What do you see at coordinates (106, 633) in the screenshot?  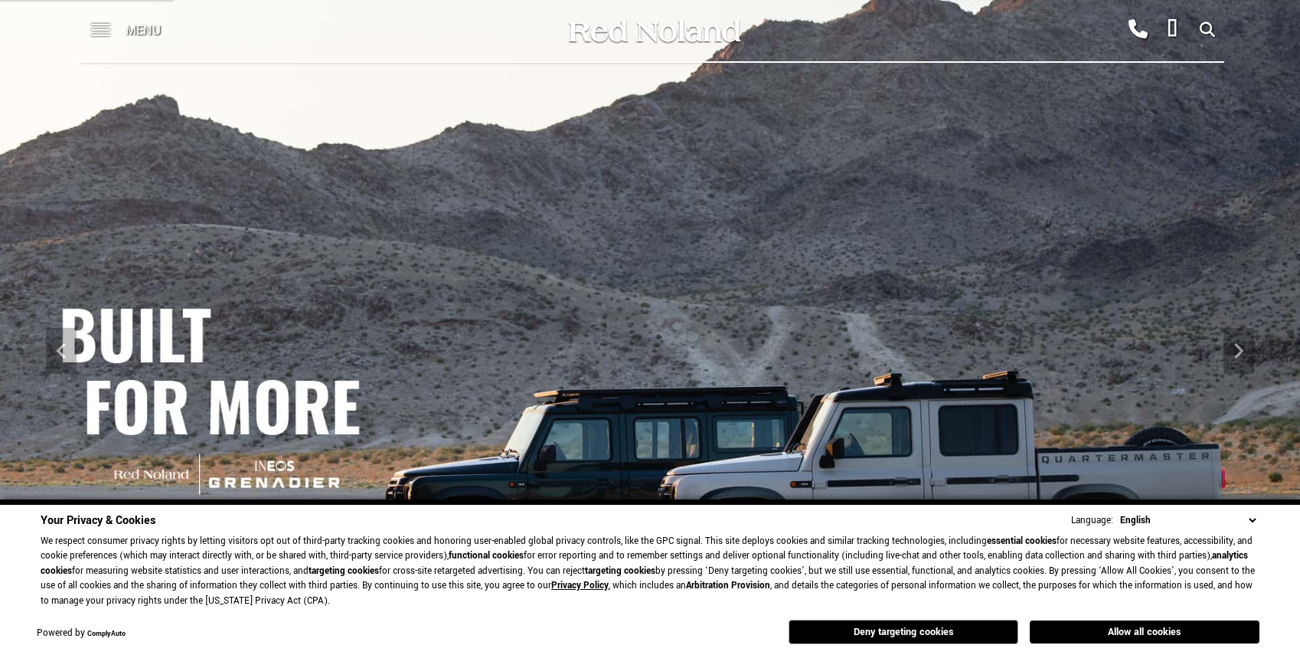 I see `a: ComplyAuto` at bounding box center [106, 633].